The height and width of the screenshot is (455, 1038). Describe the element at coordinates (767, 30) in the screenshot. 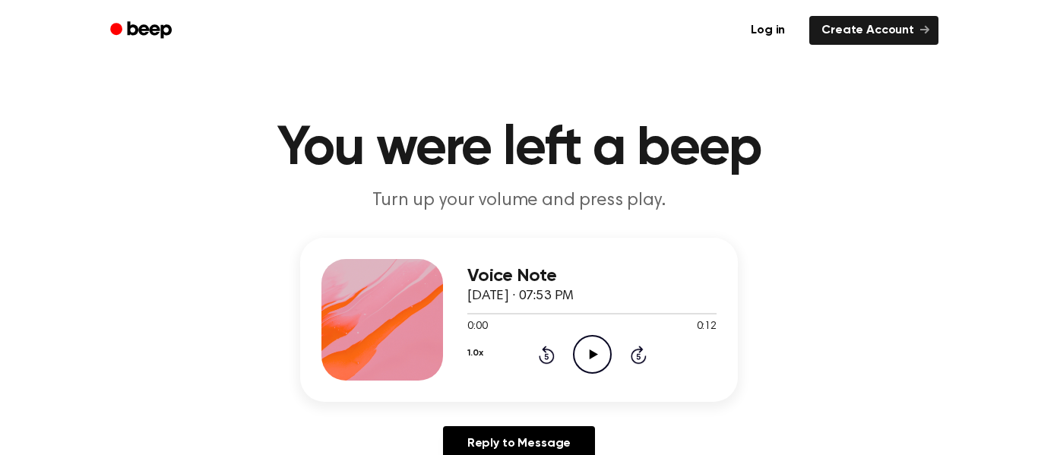

I see `a: Log in` at that location.